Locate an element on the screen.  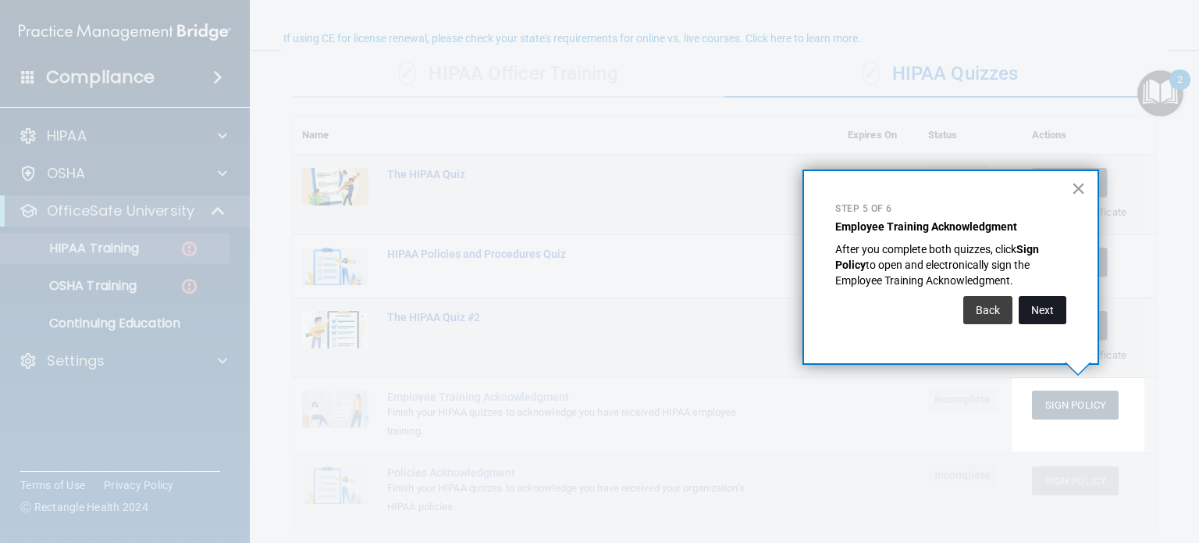
strong: Employee Training Acknowledgment is located at coordinates (926, 226).